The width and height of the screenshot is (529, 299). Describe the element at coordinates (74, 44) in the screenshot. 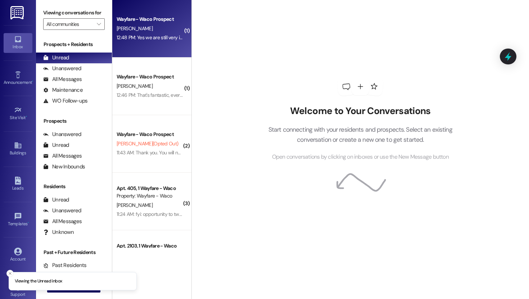

I see `div: Prospects + Residents` at that location.